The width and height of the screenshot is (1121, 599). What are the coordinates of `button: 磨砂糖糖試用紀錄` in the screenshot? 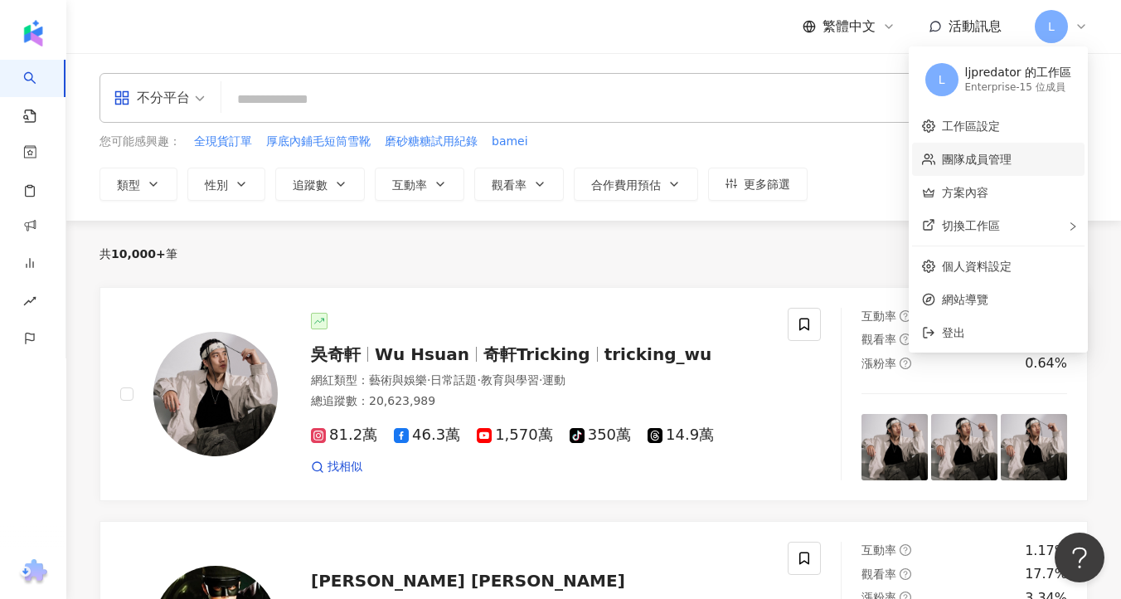 It's located at (431, 142).